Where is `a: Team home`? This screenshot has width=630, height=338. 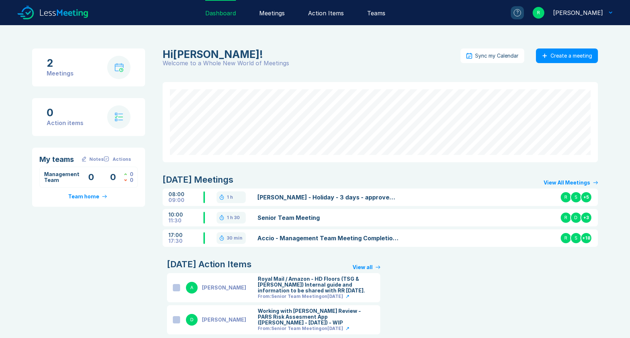 a: Team home is located at coordinates (89, 196).